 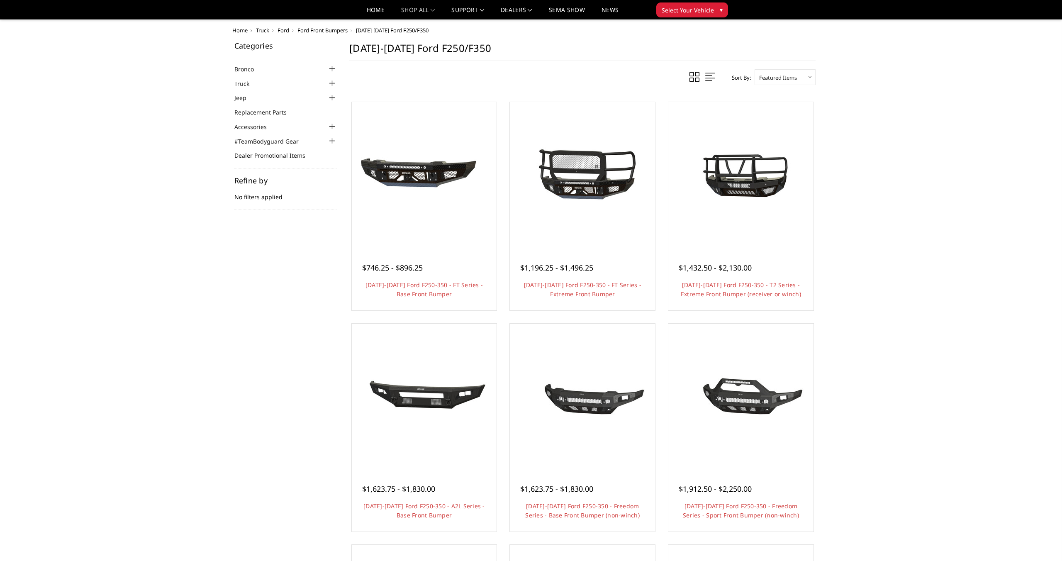 I want to click on span: Ford, so click(x=283, y=30).